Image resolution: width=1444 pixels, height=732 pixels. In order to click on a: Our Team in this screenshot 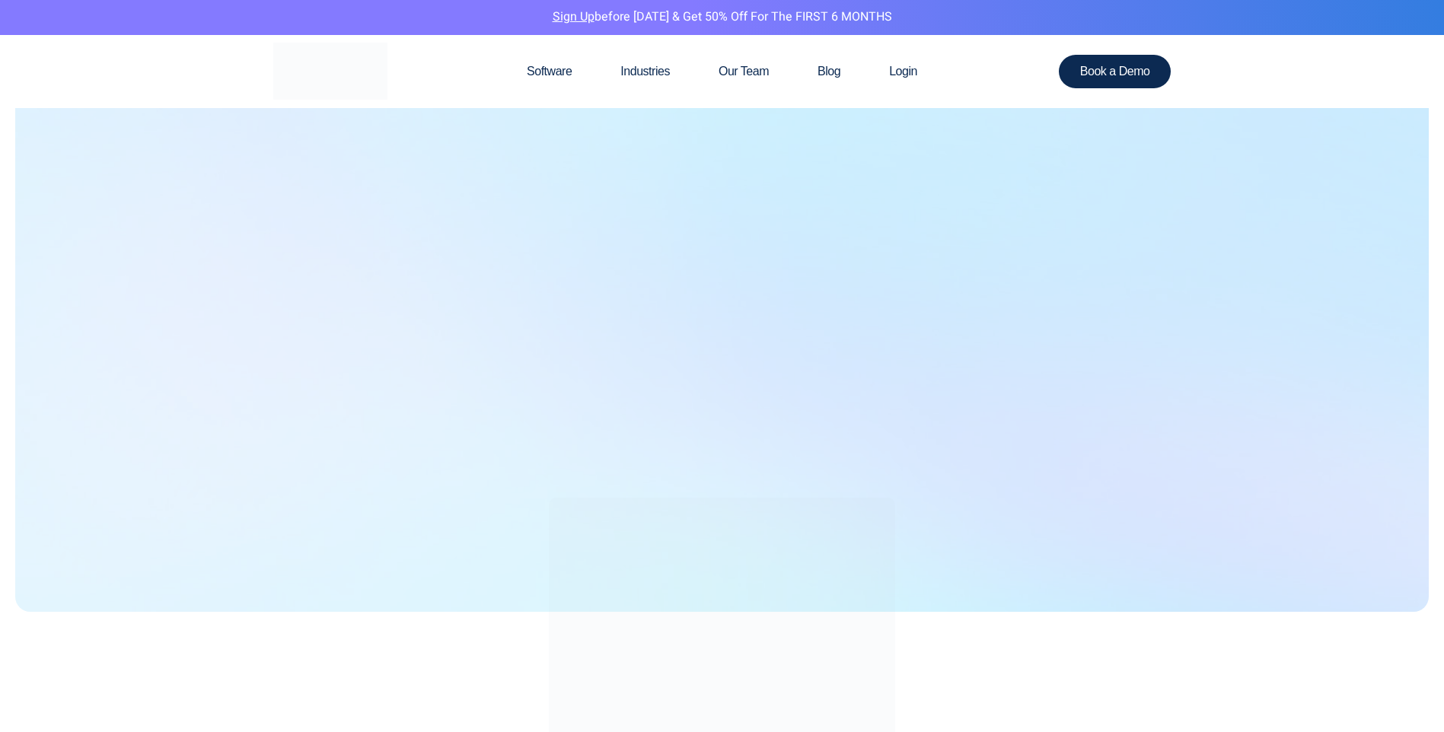, I will do `click(744, 72)`.